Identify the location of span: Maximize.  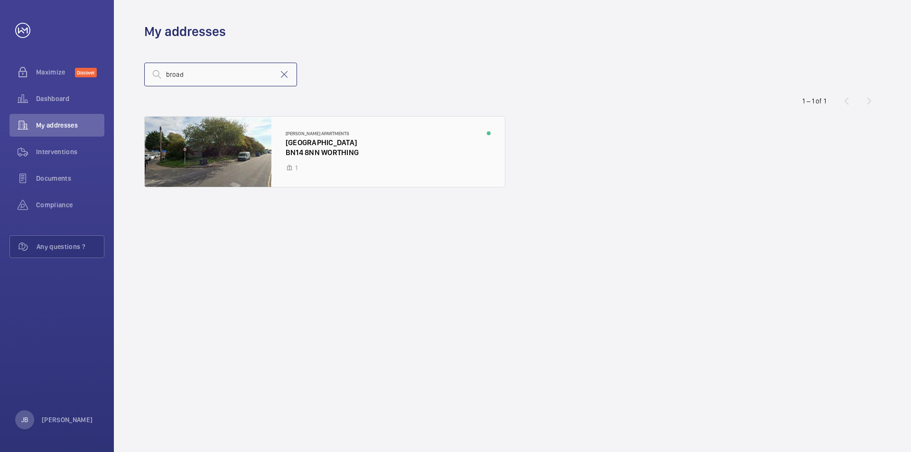
(56, 72).